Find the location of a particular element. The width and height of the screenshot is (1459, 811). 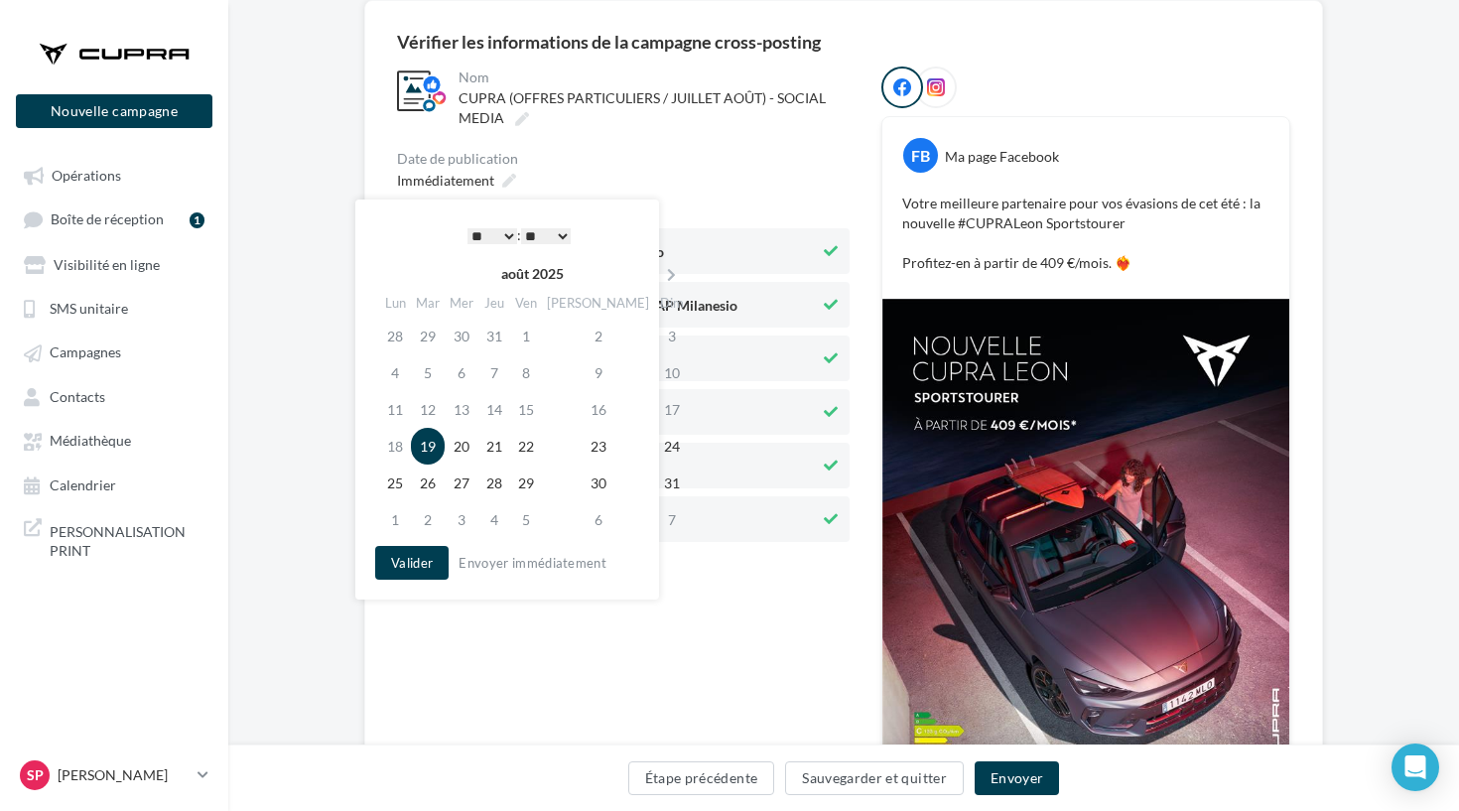

a: Campagnes is located at coordinates (114, 351).